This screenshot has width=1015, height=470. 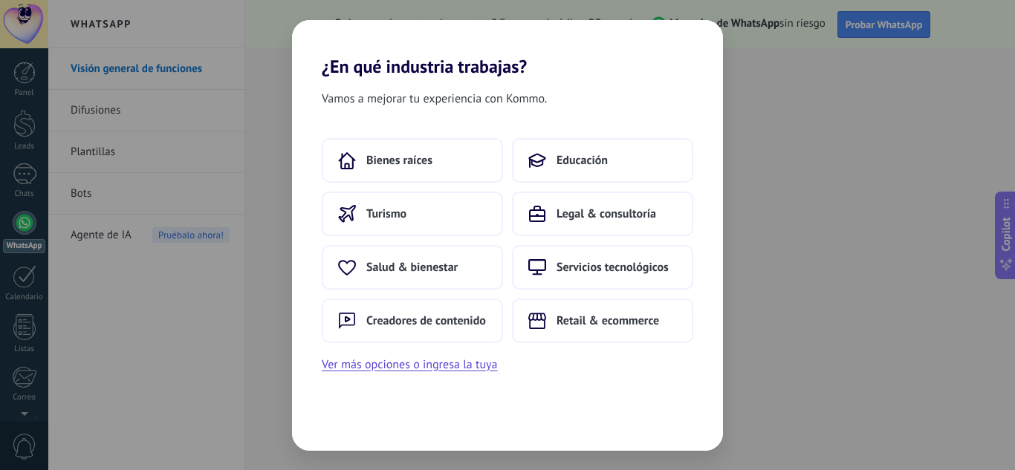 What do you see at coordinates (606, 214) in the screenshot?
I see `span: Legal & consultoría` at bounding box center [606, 214].